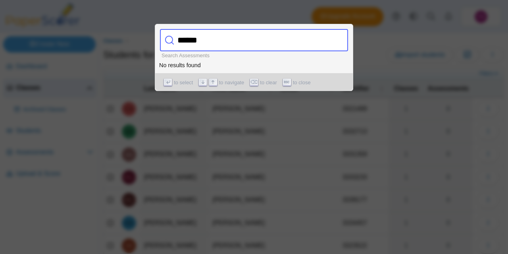 Image resolution: width=508 pixels, height=254 pixels. I want to click on svg: Arrow down, so click(203, 82).